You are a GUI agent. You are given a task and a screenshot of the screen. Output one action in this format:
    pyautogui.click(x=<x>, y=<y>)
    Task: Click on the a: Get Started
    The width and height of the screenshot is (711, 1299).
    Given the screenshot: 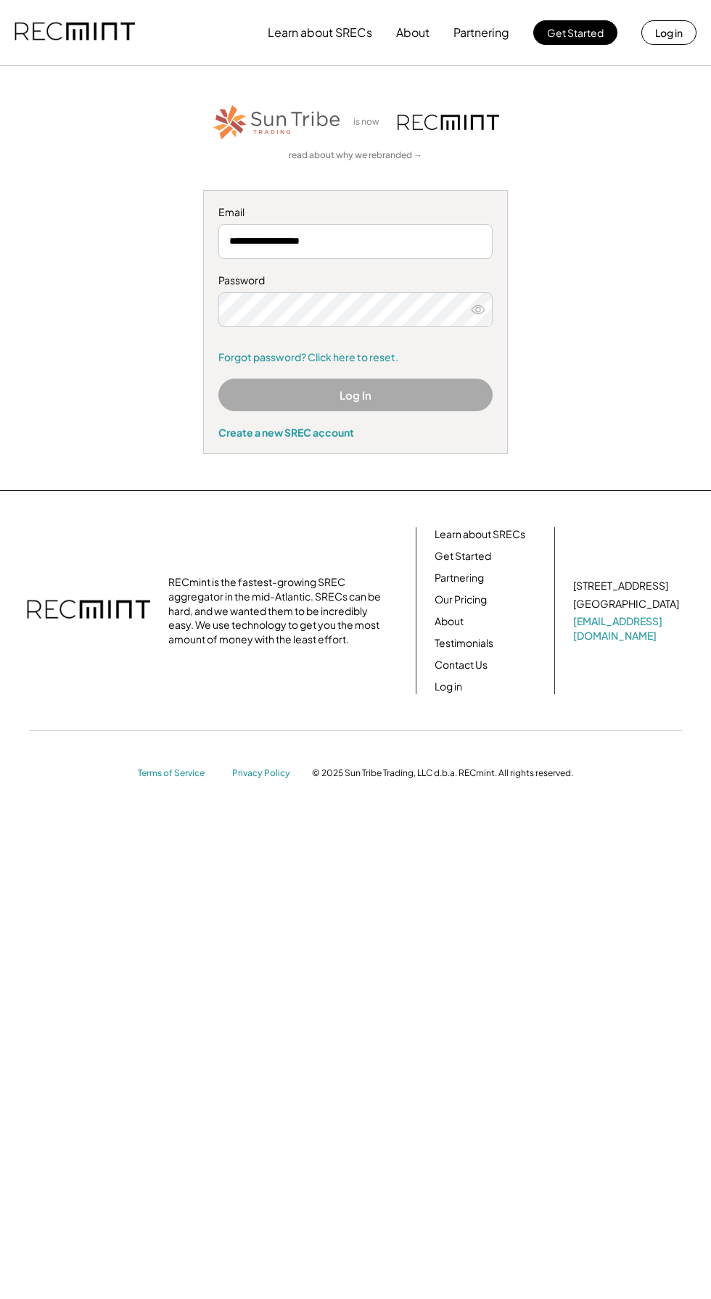 What is the action you would take?
    pyautogui.click(x=463, y=556)
    